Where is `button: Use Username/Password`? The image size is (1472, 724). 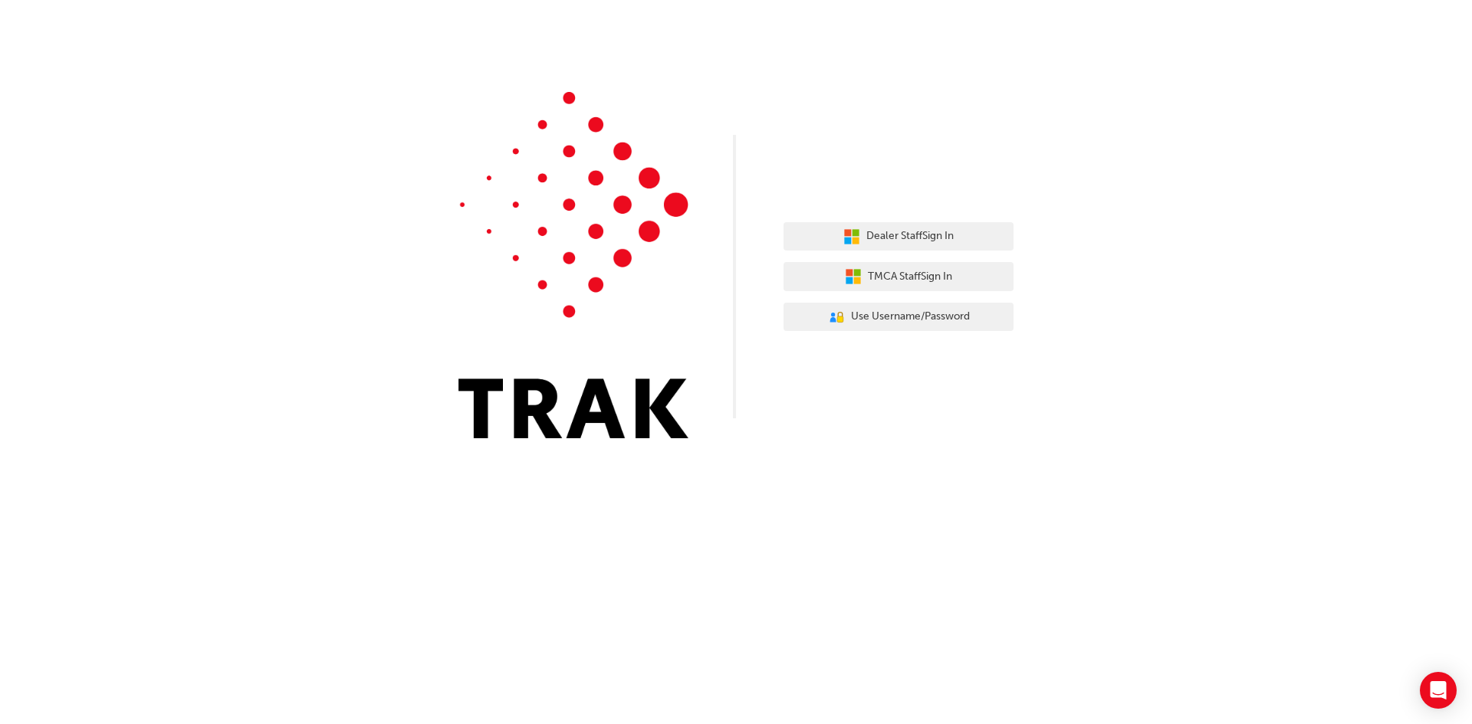
button: Use Username/Password is located at coordinates (898, 317).